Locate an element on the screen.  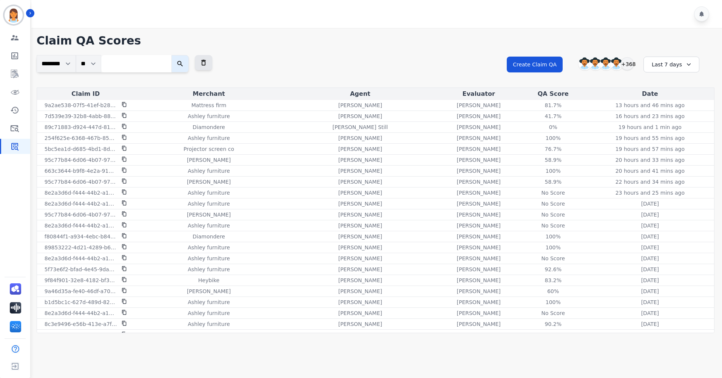
p: 5bc5ea1d-d685-4bd1-8d5b-01bbeb552967 is located at coordinates (81, 149).